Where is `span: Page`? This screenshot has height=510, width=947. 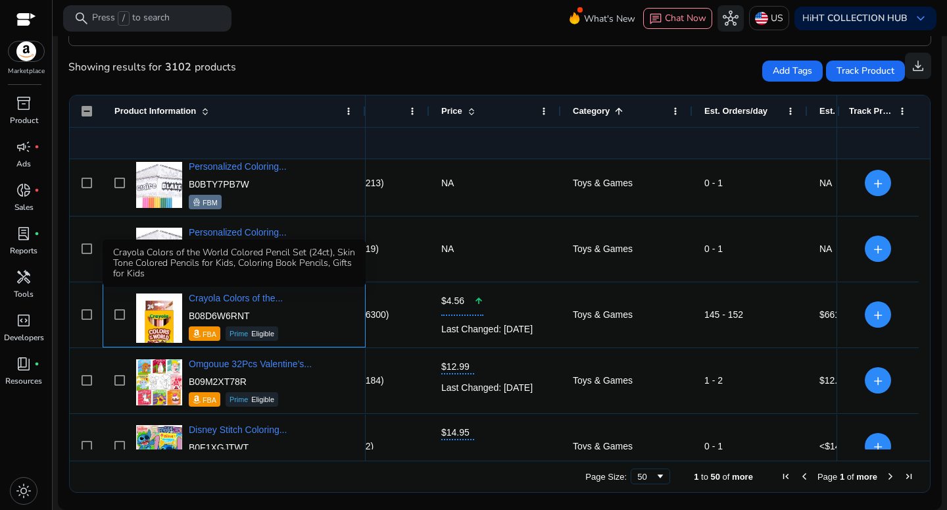 span: Page is located at coordinates (828, 476).